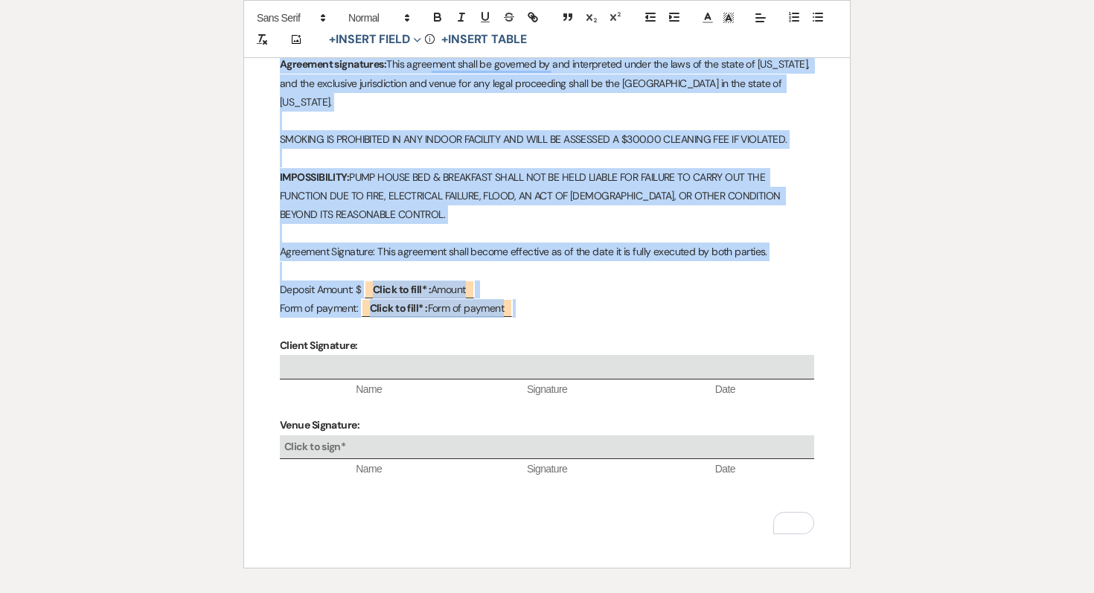 The image size is (1094, 593). I want to click on p: Form of payment:, so click(547, 308).